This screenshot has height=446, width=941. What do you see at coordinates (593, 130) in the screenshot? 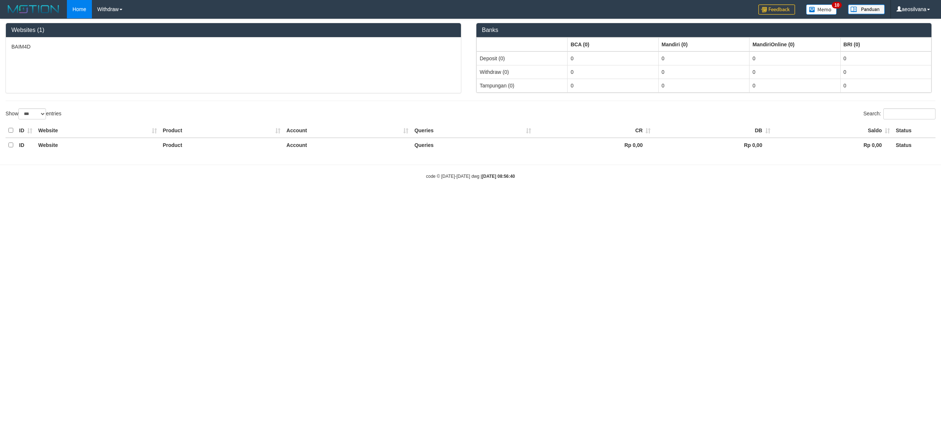
I see `th: CR` at bounding box center [593, 130].